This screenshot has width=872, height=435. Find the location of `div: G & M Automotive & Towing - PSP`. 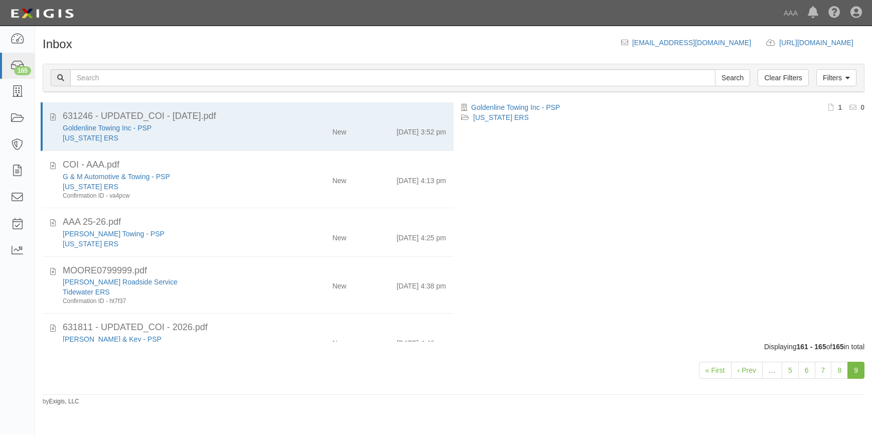

div: G & M Automotive & Towing - PSP is located at coordinates (171, 177).